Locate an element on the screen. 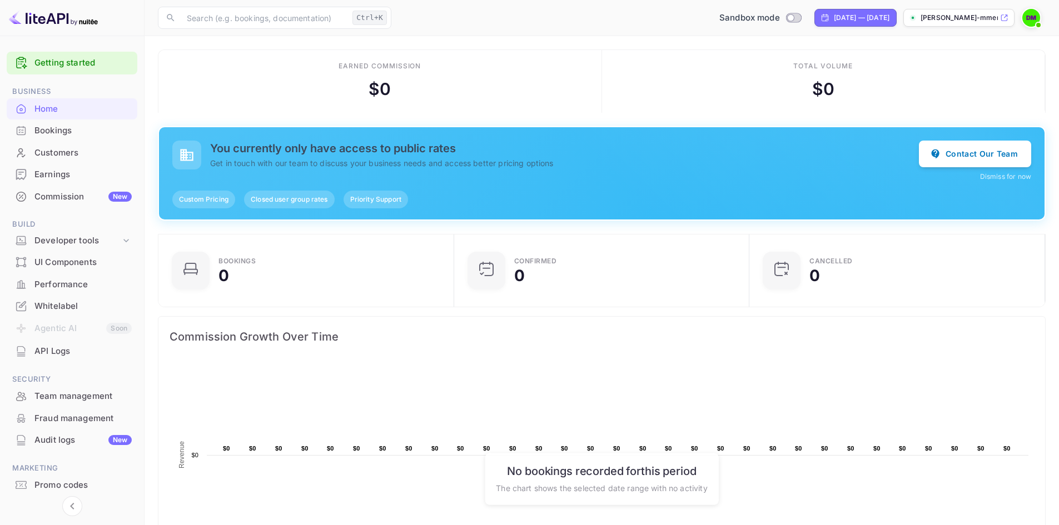 The height and width of the screenshot is (525, 1059). a: API Logs is located at coordinates (72, 351).